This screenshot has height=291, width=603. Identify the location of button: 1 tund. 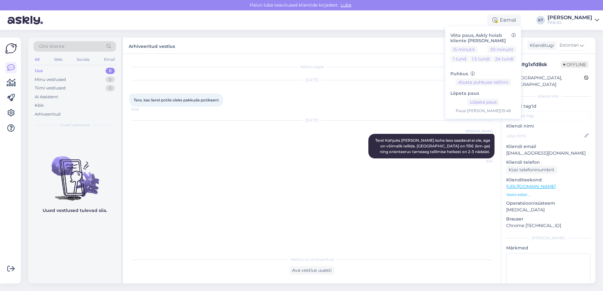
(459, 59).